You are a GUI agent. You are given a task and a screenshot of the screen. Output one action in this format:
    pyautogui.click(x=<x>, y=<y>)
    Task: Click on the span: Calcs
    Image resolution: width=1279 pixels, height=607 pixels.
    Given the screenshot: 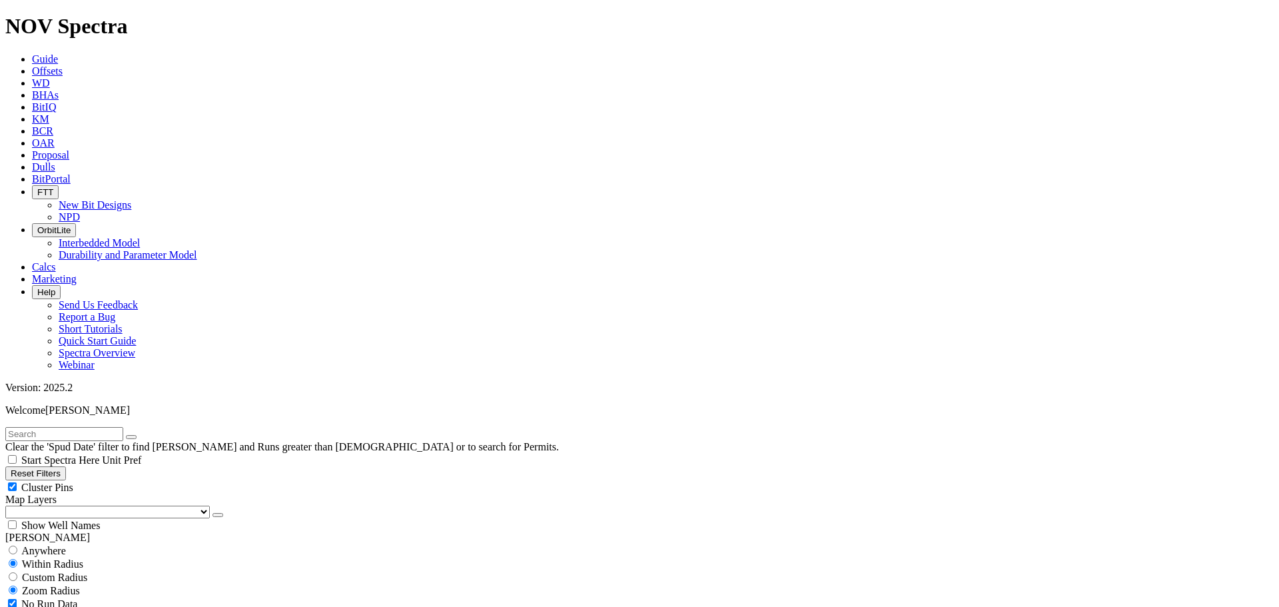 What is the action you would take?
    pyautogui.click(x=44, y=266)
    